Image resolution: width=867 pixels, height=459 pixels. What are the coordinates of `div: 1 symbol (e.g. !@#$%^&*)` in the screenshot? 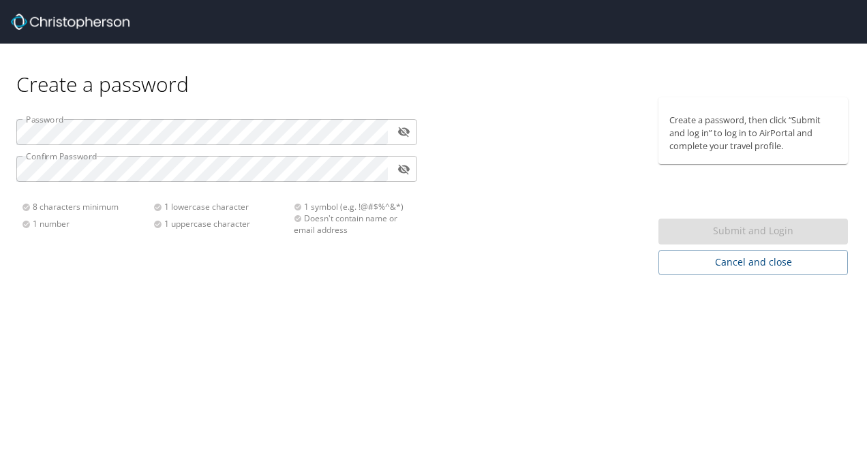 It's located at (351, 207).